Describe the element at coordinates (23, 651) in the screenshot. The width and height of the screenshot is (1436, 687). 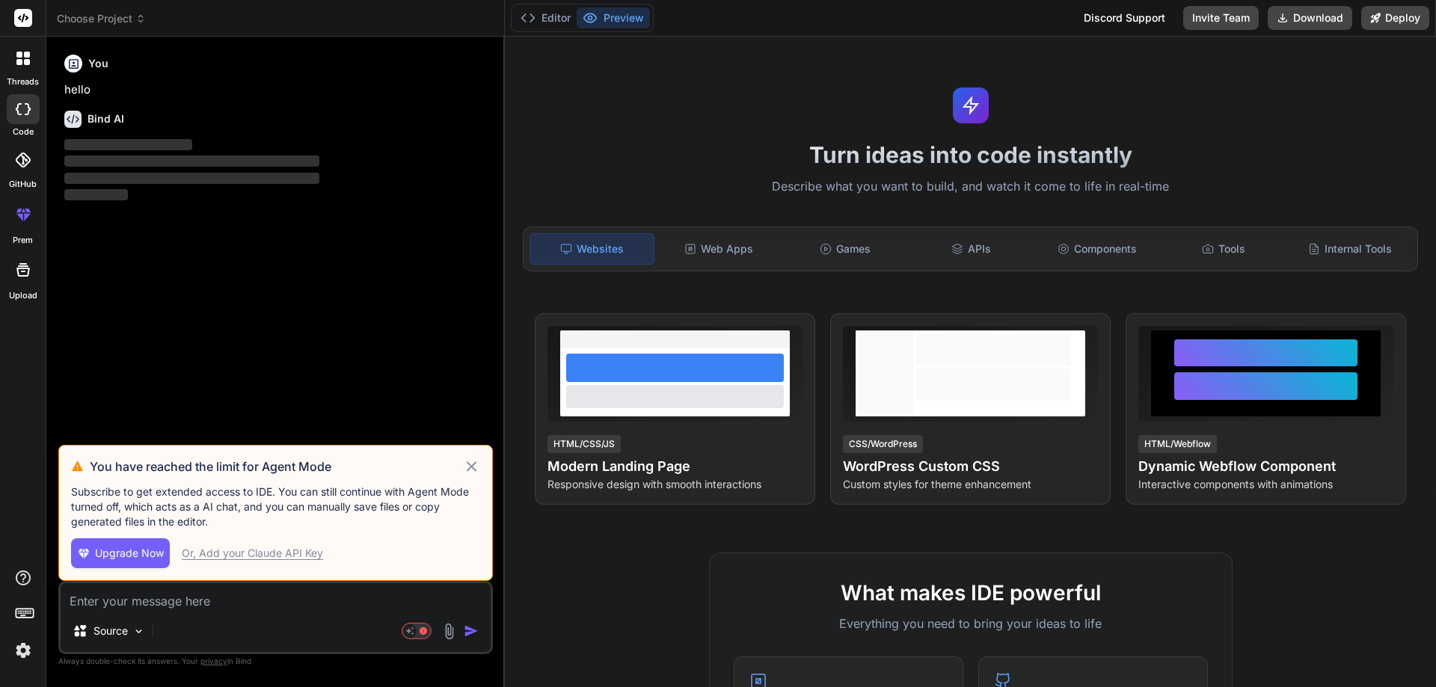
I see `img: settings` at that location.